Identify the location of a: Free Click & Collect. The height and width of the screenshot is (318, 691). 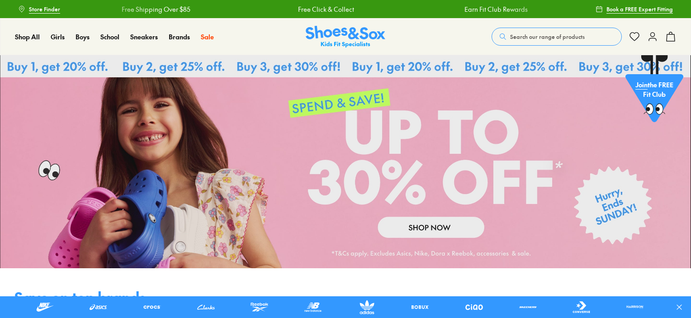
(312, 9).